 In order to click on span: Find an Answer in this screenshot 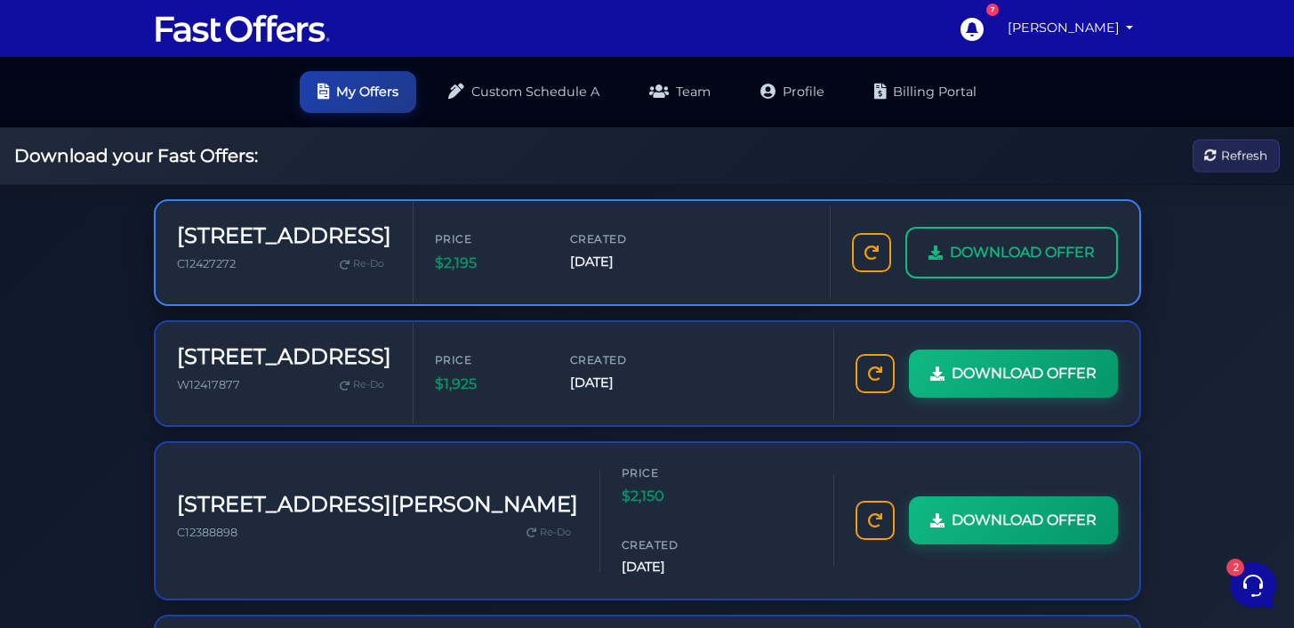, I will do `click(75, 328)`.